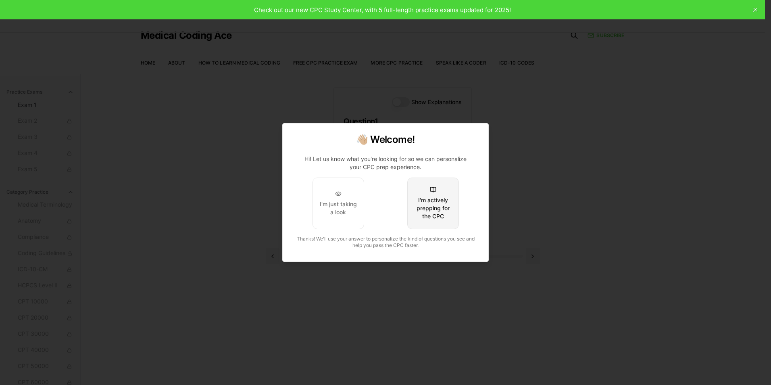 This screenshot has width=771, height=385. Describe the element at coordinates (338, 208) in the screenshot. I see `div: I'm just taking a look` at that location.